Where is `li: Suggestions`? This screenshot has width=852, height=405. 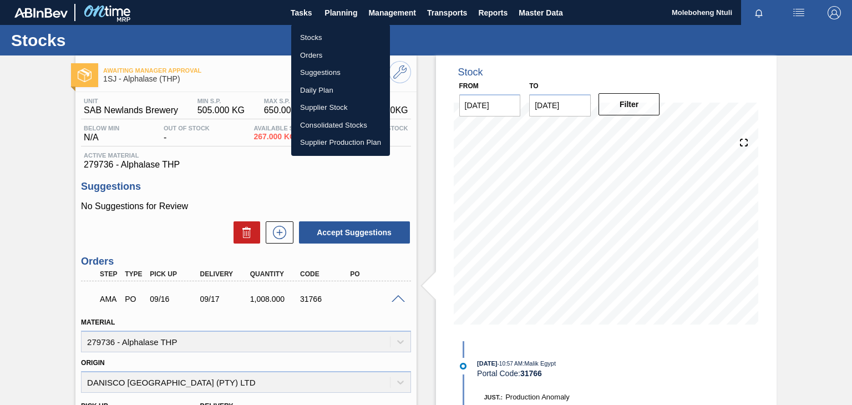 li: Suggestions is located at coordinates (341, 73).